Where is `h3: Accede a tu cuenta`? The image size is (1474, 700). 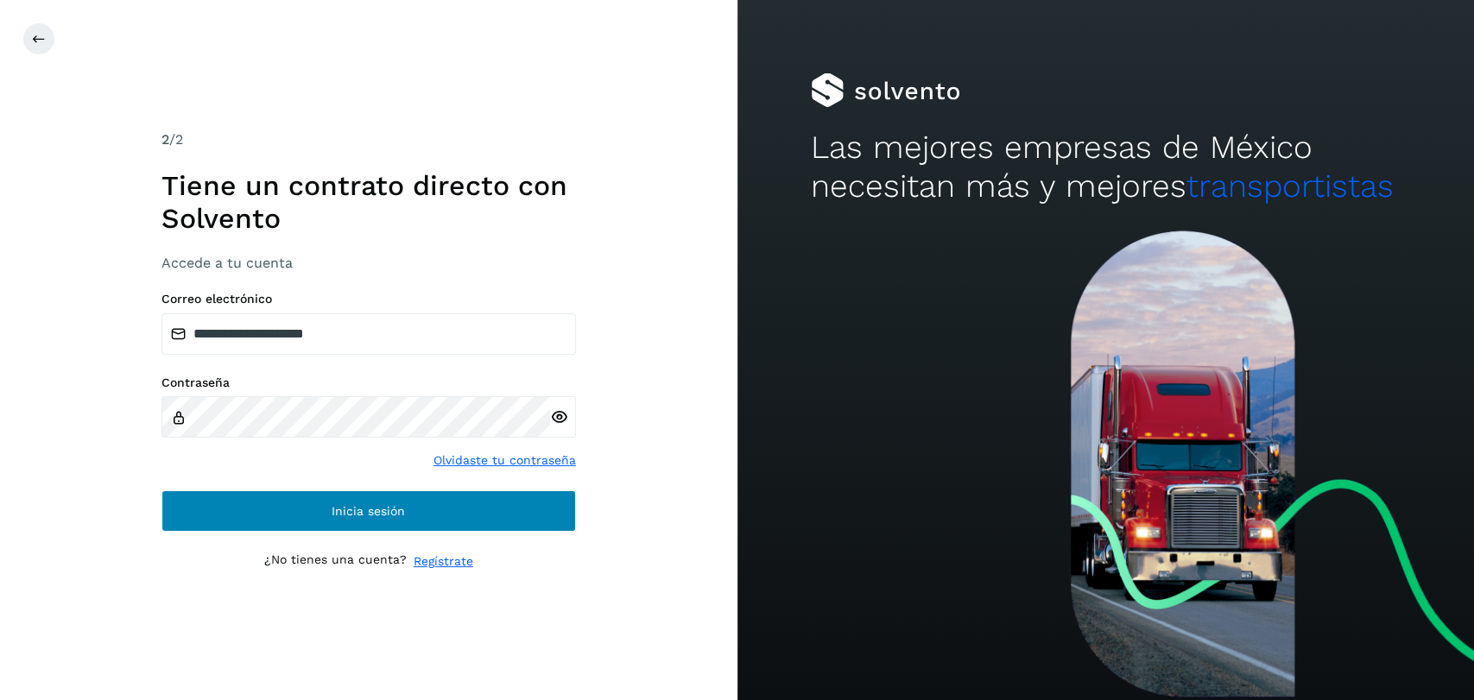 h3: Accede a tu cuenta is located at coordinates (369, 262).